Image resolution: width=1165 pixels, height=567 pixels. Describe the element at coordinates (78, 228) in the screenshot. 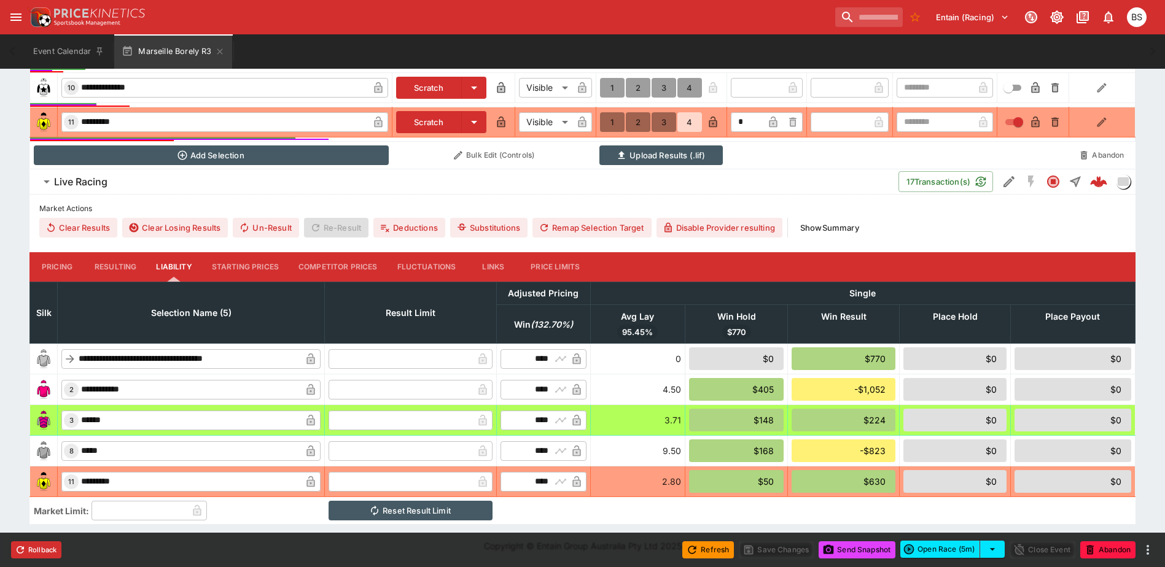

I see `button: Clear Results` at that location.